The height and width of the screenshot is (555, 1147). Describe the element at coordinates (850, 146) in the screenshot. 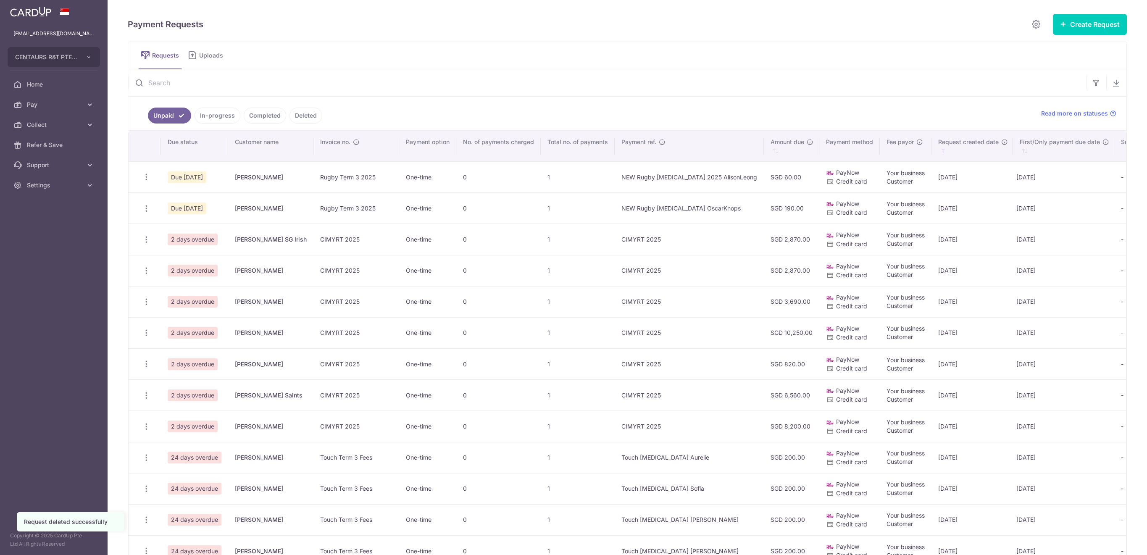

I see `th: Payment method` at that location.